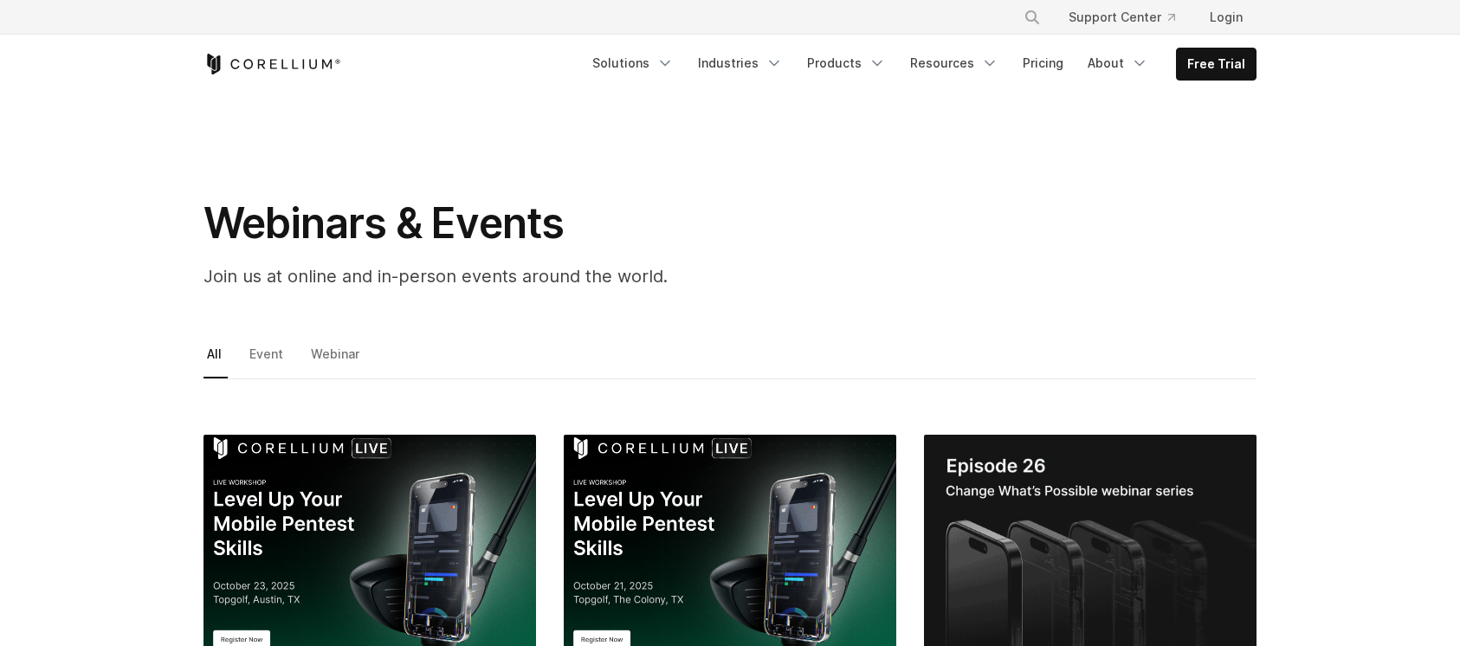  Describe the element at coordinates (1226, 17) in the screenshot. I see `a: Login` at that location.